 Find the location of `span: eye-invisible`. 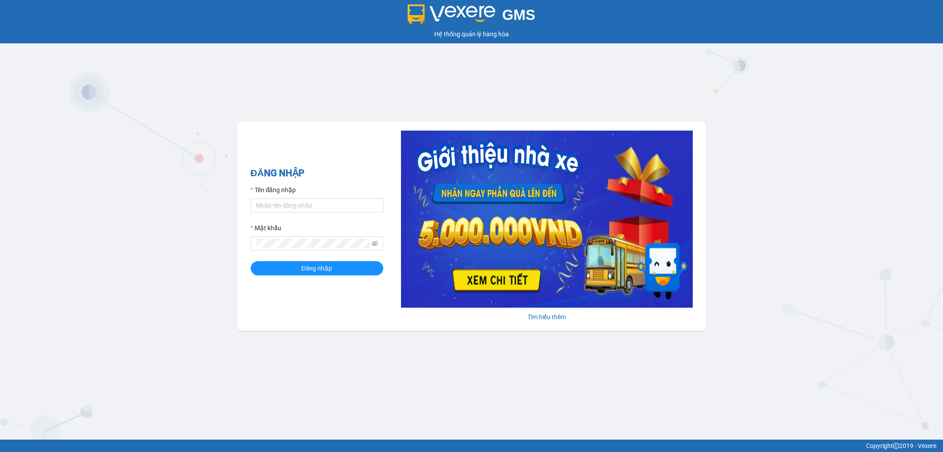

span: eye-invisible is located at coordinates (375, 243).